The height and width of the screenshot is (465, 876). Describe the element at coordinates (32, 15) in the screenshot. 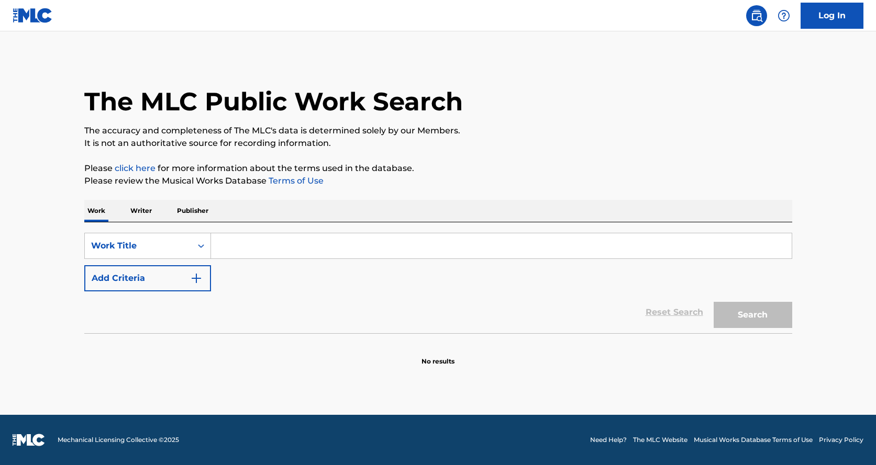

I see `img: MLC Logo` at that location.